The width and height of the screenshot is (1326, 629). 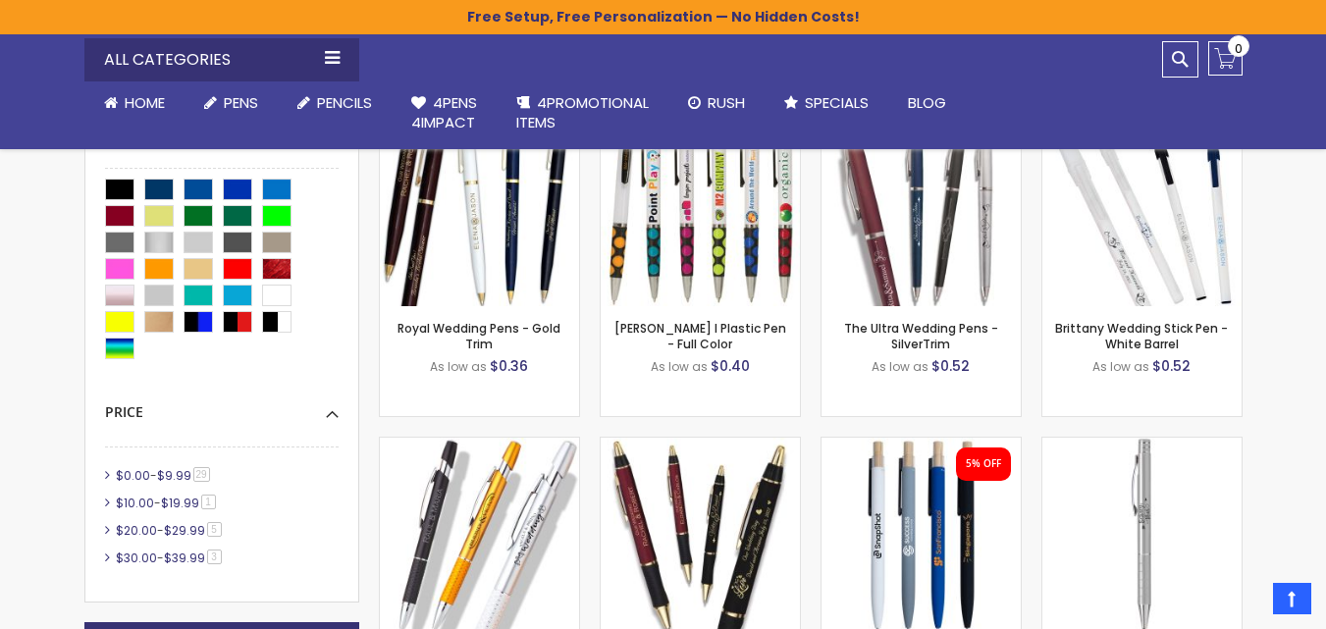 I want to click on img: Royal Wedding Pens - Gold Trim, so click(x=479, y=206).